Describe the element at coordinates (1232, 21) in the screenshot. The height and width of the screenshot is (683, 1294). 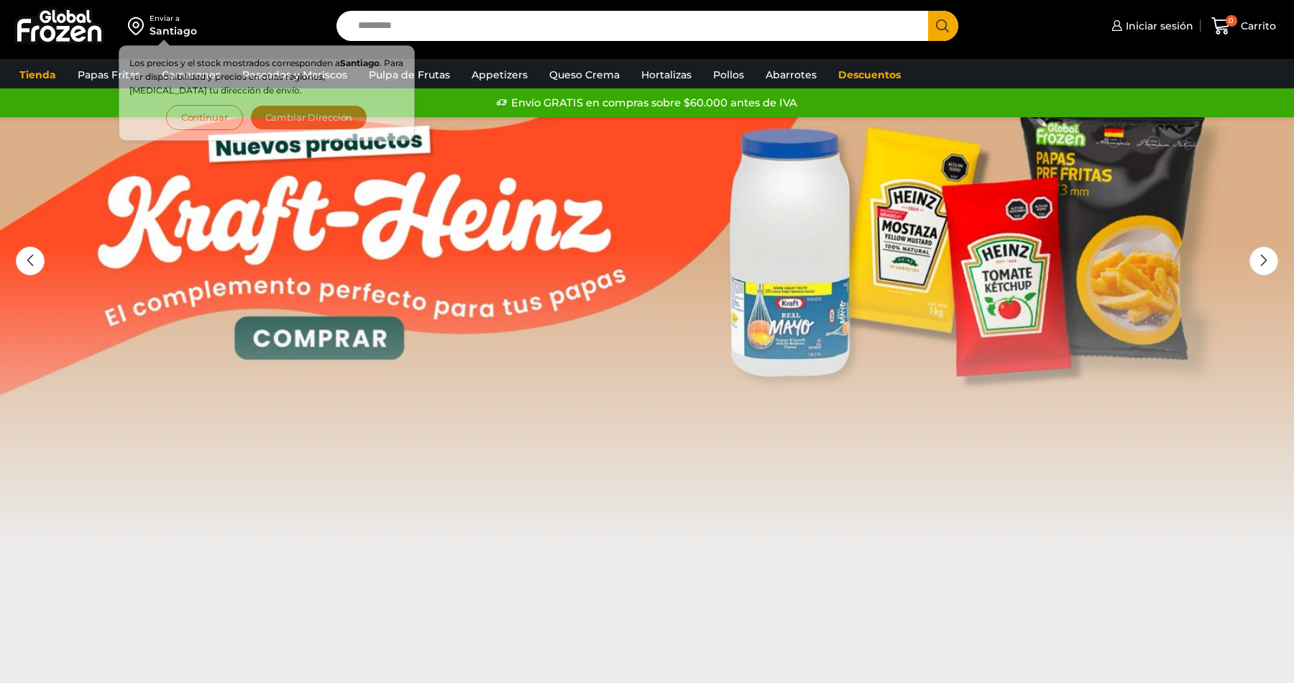
I see `span: 0` at that location.